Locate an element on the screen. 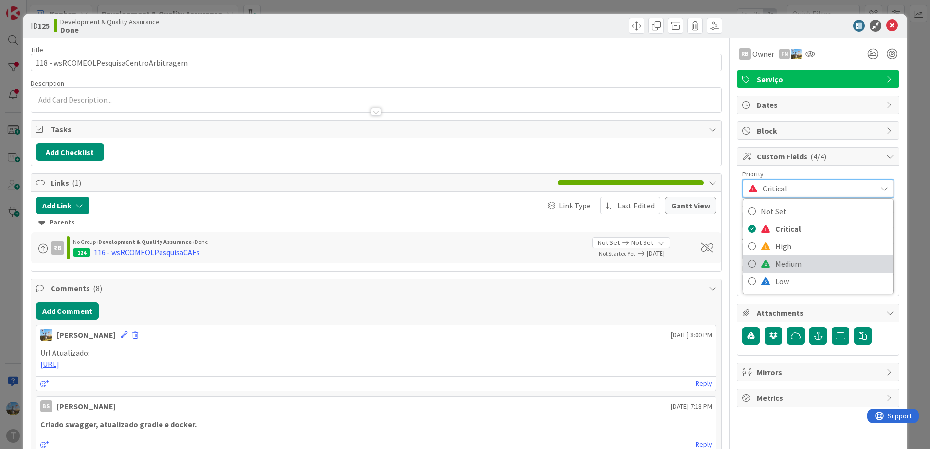  span: Medium is located at coordinates (831, 264).